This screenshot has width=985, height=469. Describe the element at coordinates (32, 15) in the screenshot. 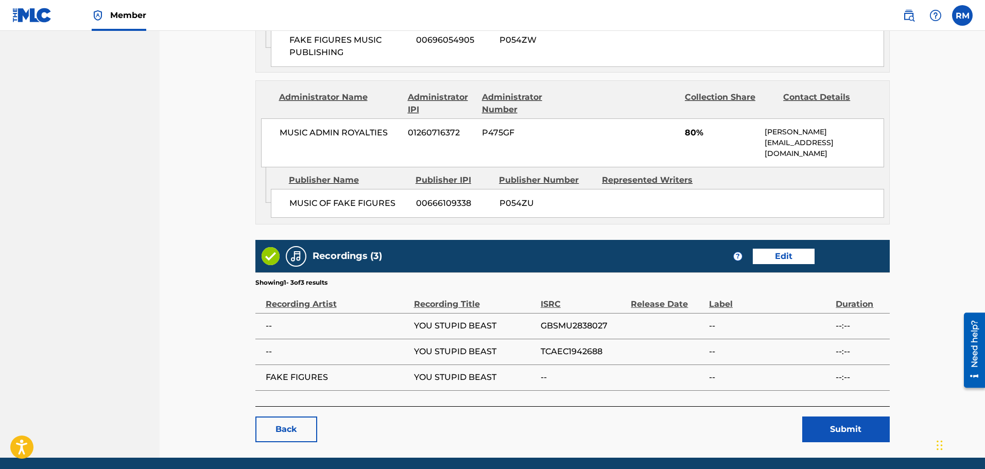

I see `img: MLC Logo` at that location.